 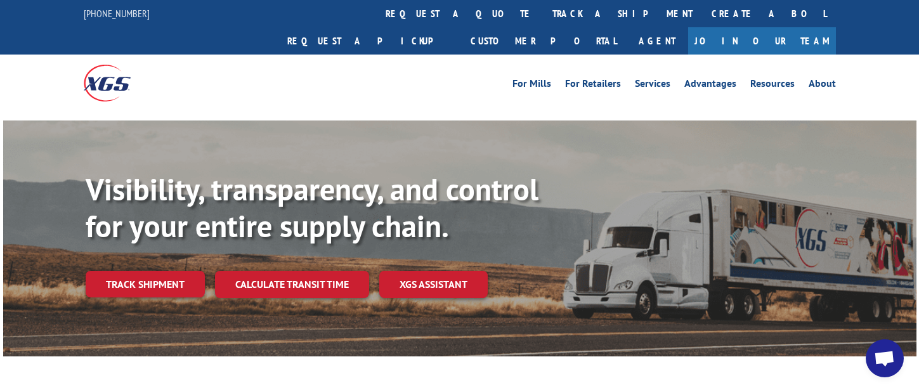 I want to click on a: Join Our Team, so click(x=761, y=41).